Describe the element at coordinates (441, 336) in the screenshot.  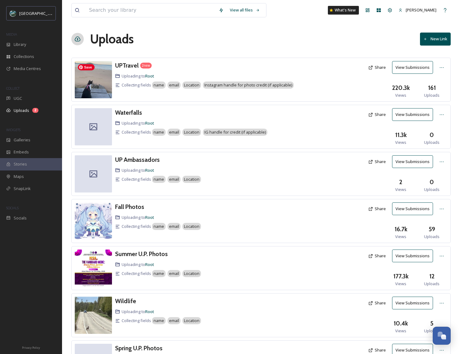
I see `button: Open Chat` at that location.